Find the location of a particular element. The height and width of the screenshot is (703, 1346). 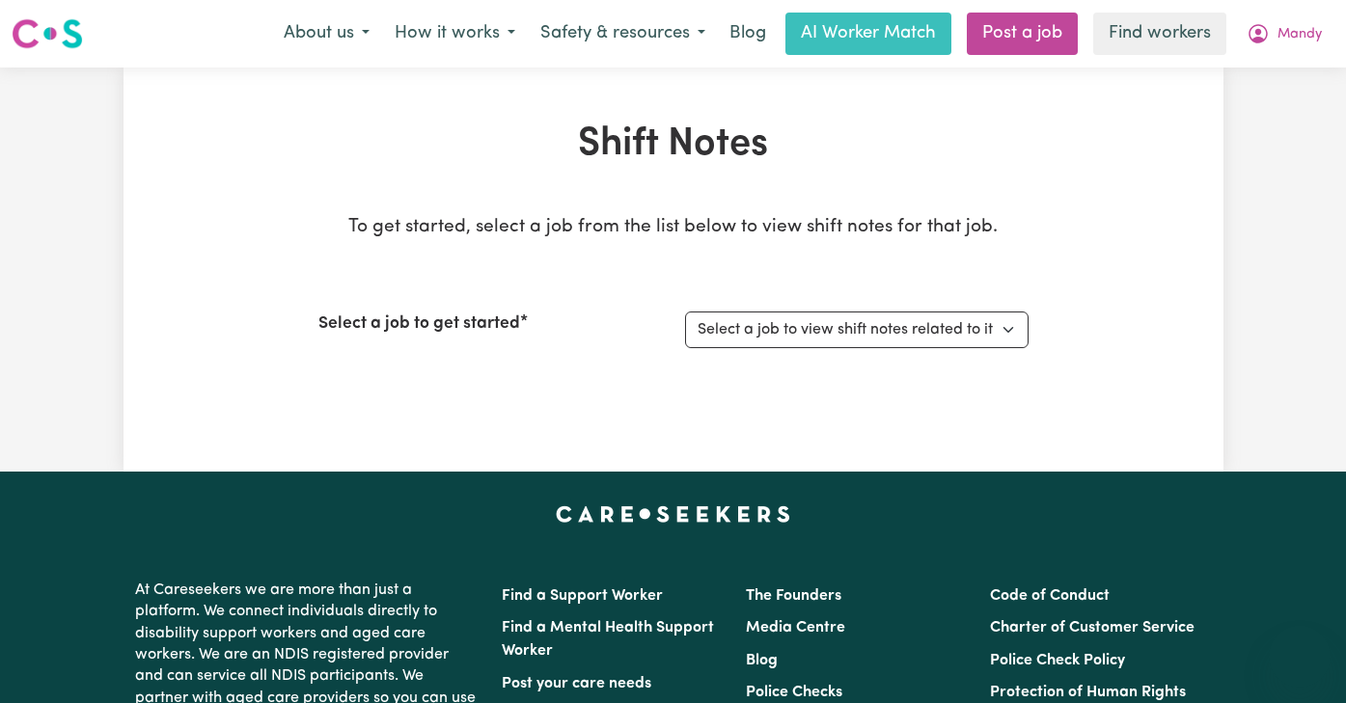

h1: Shift Notes is located at coordinates (673, 145).